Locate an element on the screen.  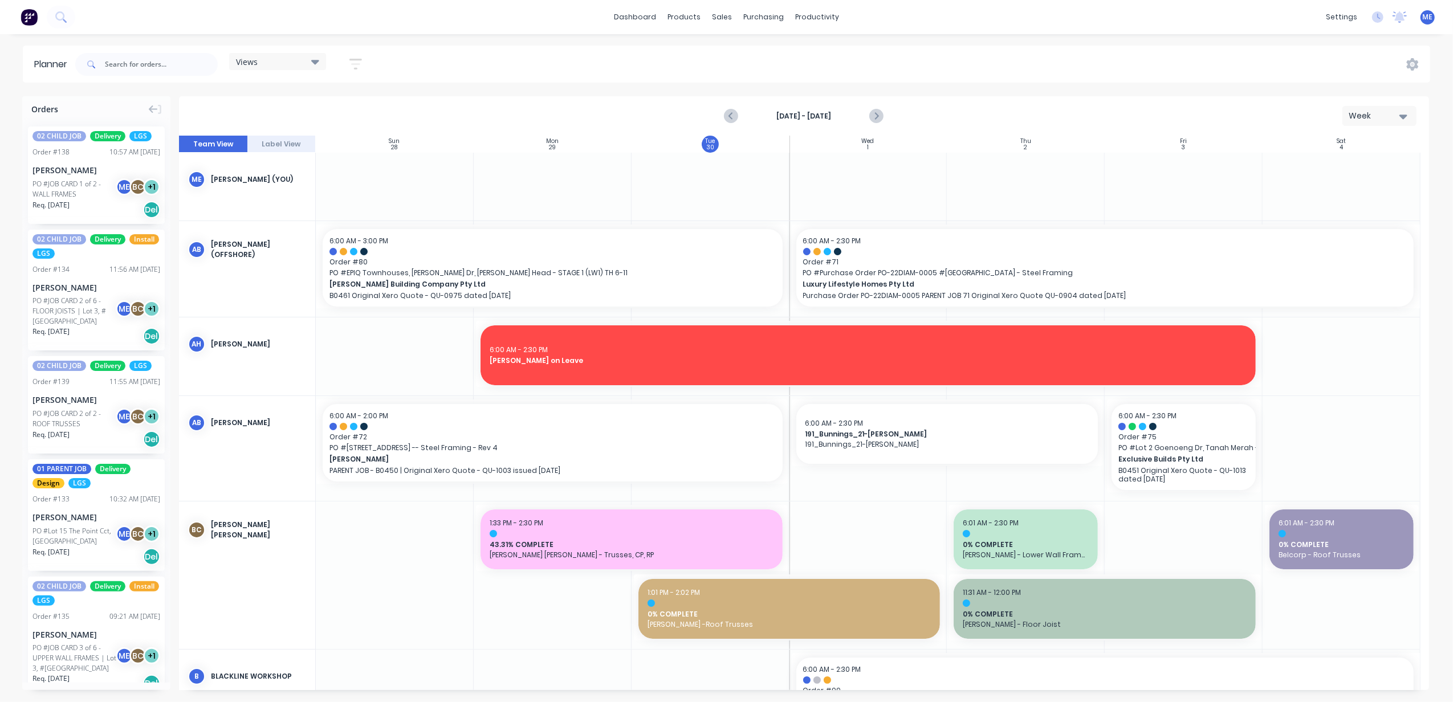
span: Design is located at coordinates (48, 483).